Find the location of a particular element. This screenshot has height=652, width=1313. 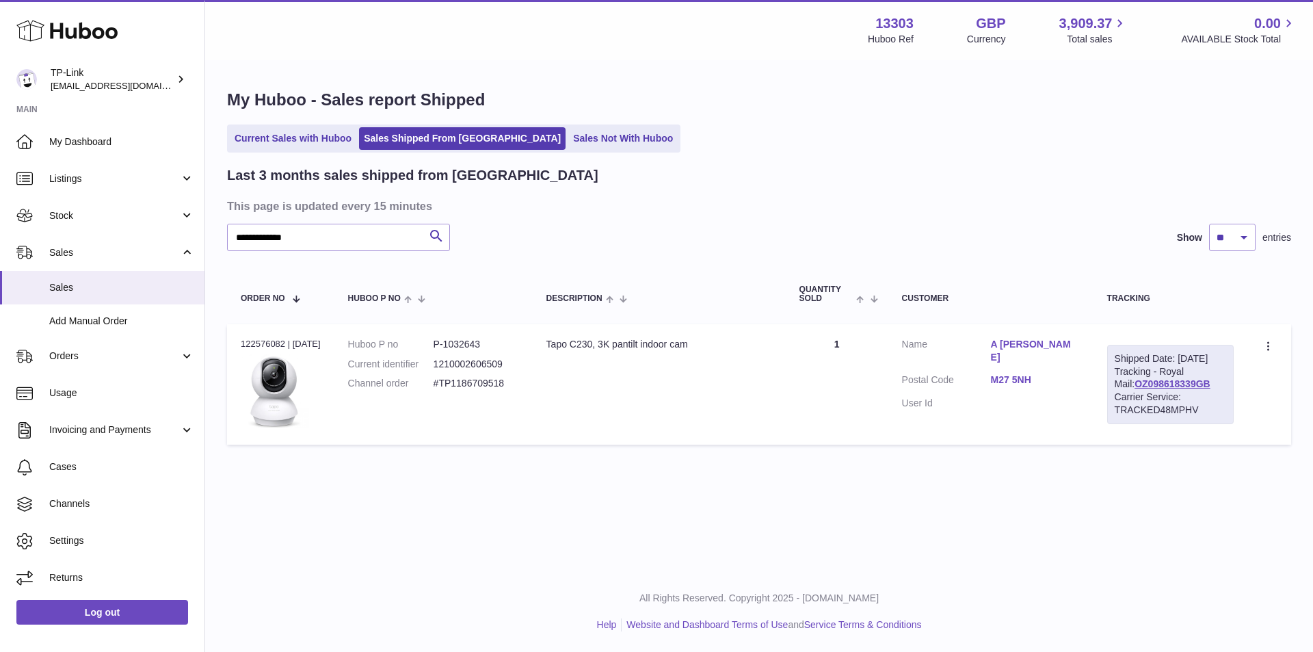

div: Customer is located at coordinates (991, 298).